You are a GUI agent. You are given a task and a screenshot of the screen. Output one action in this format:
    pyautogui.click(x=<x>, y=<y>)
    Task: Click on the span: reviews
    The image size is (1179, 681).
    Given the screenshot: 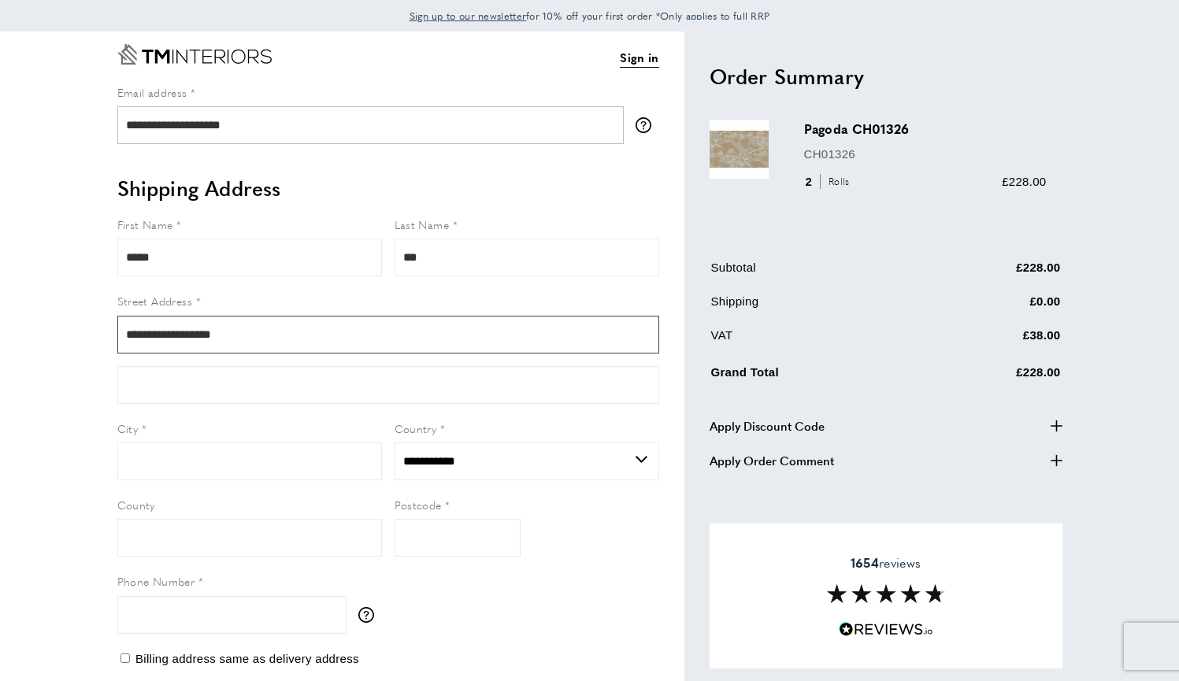 What is the action you would take?
    pyautogui.click(x=885, y=563)
    